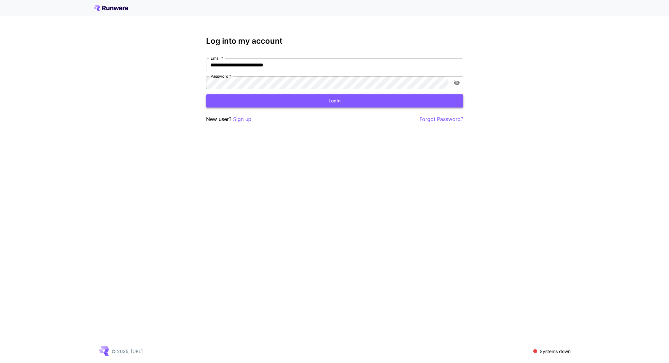 This screenshot has width=669, height=363. I want to click on label: Password, so click(221, 76).